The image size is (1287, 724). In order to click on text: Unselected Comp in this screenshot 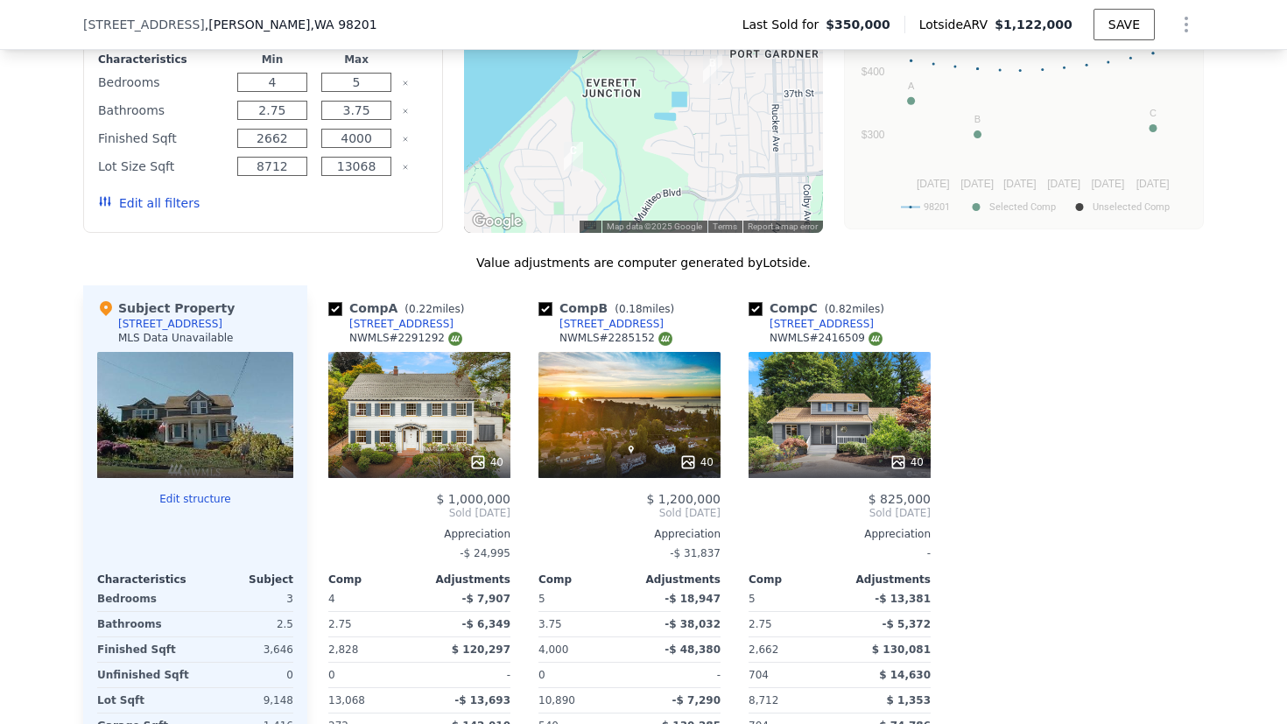, I will do `click(1131, 207)`.